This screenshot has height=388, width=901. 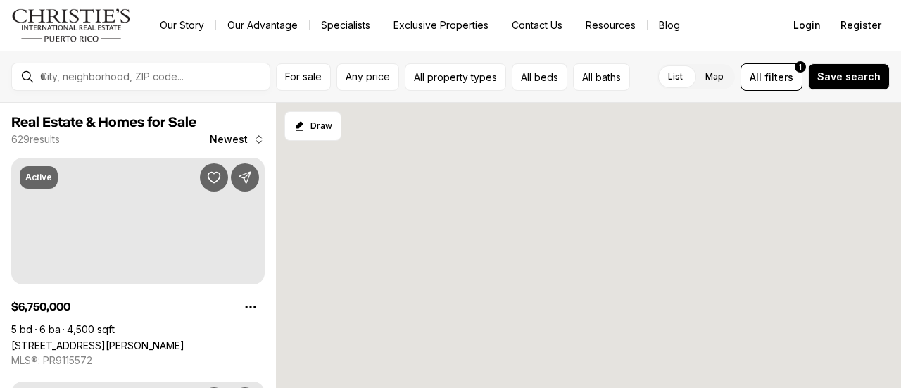 I want to click on a: Our Story, so click(x=182, y=25).